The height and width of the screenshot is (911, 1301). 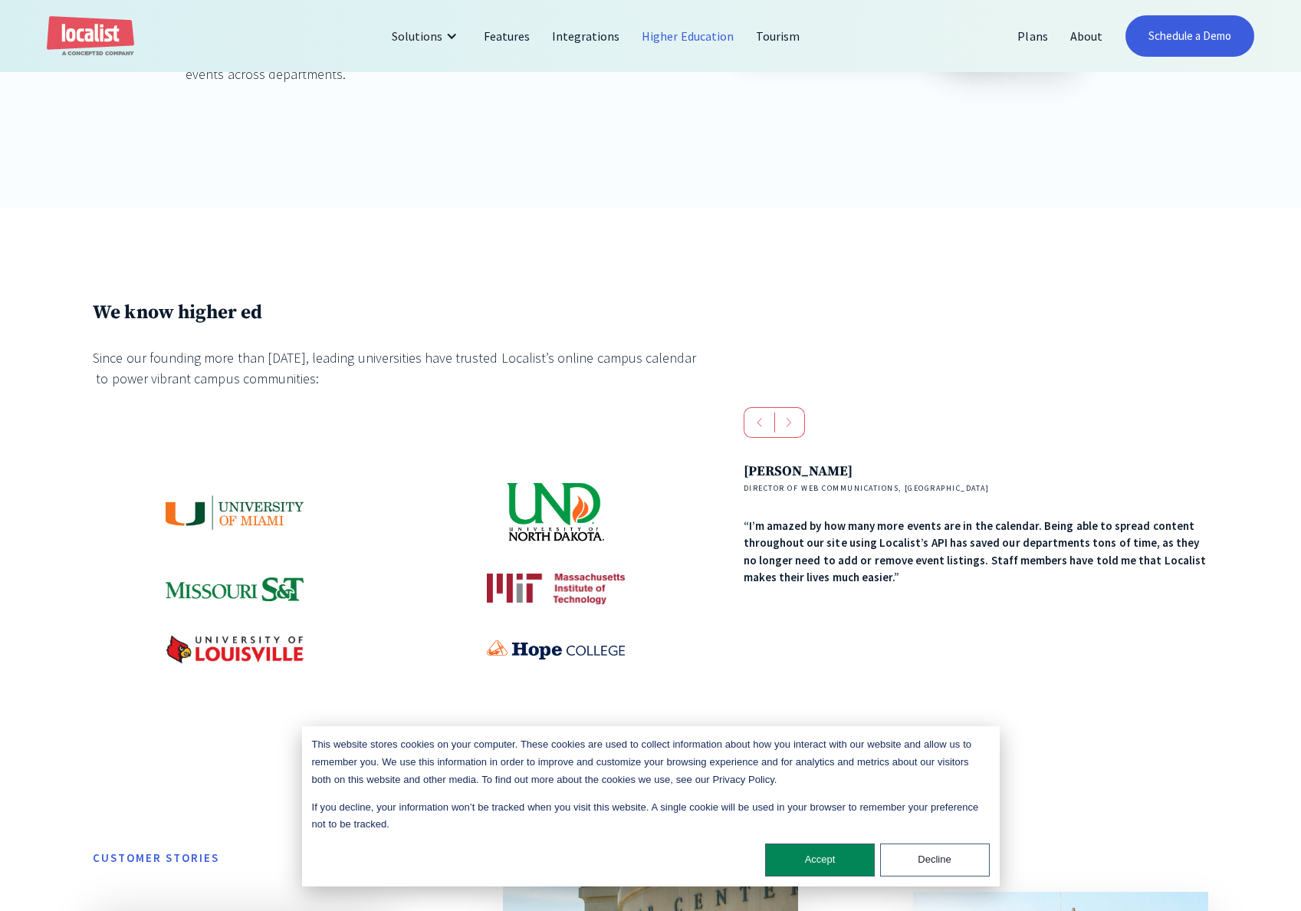 I want to click on img: University of Louisville logo, so click(x=235, y=649).